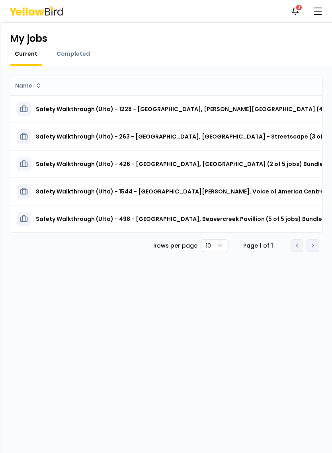  I want to click on p: Rows per page, so click(175, 246).